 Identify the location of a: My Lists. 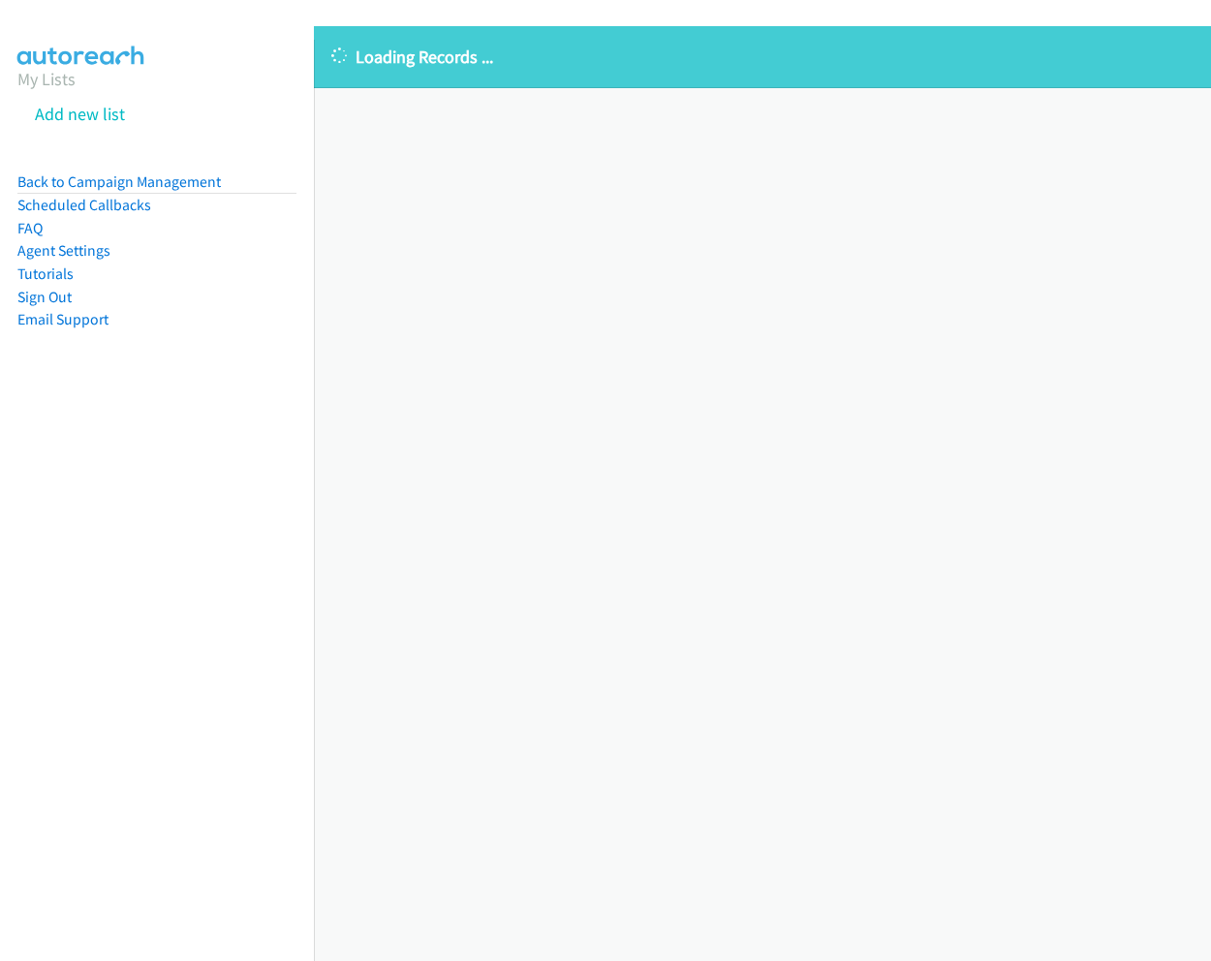
(47, 78).